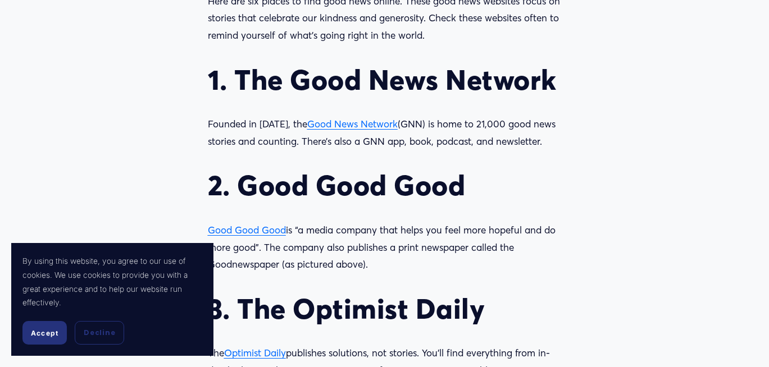  Describe the element at coordinates (112, 282) in the screenshot. I see `p: By using this website, you agree to our use of cookies. We use cookies to provide you with a grea...` at that location.